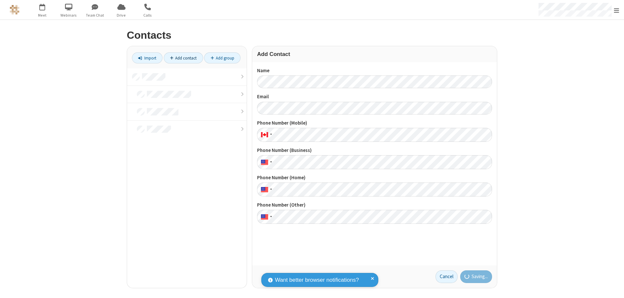 The image size is (624, 298). Describe the element at coordinates (374, 150) in the screenshot. I see `label: Phone Number (Business)` at that location.